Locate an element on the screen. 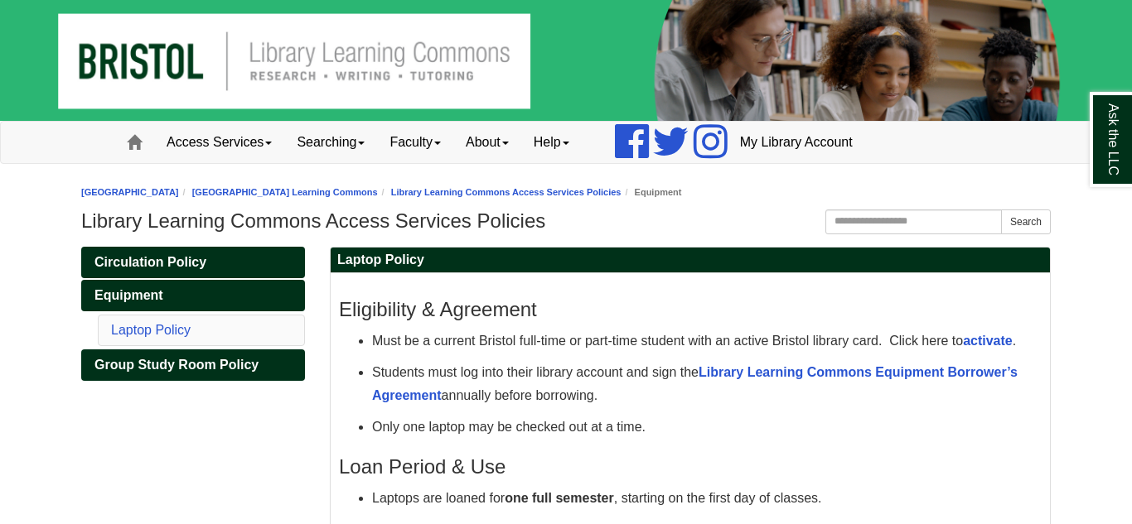 This screenshot has height=524, width=1132. div: Guide Pages is located at coordinates (193, 314).